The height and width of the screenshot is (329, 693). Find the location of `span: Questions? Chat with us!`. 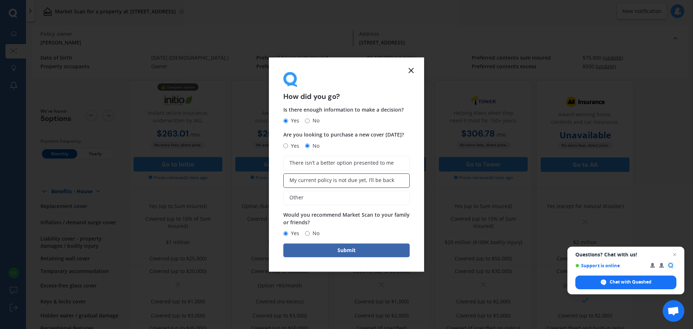

span: Questions? Chat with us! is located at coordinates (626, 255).